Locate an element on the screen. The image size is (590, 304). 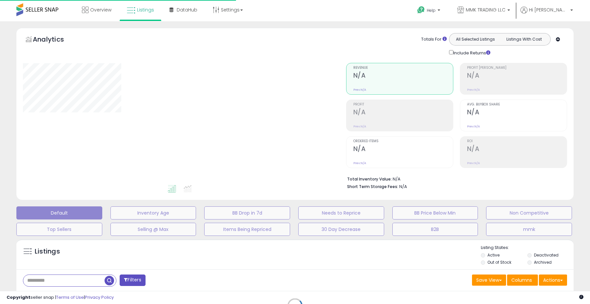
strong: Copyright is located at coordinates (18, 297).